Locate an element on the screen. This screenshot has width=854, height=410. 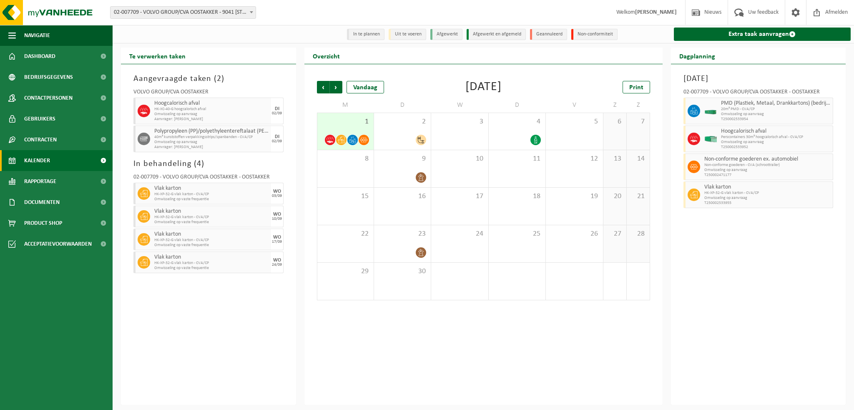
span: 02-007709 - VOLVO GROUP/CVA OOSTAKKER - 9041 OOSTAKKER, SMALLEHEERWEG 31 is located at coordinates (183, 13).